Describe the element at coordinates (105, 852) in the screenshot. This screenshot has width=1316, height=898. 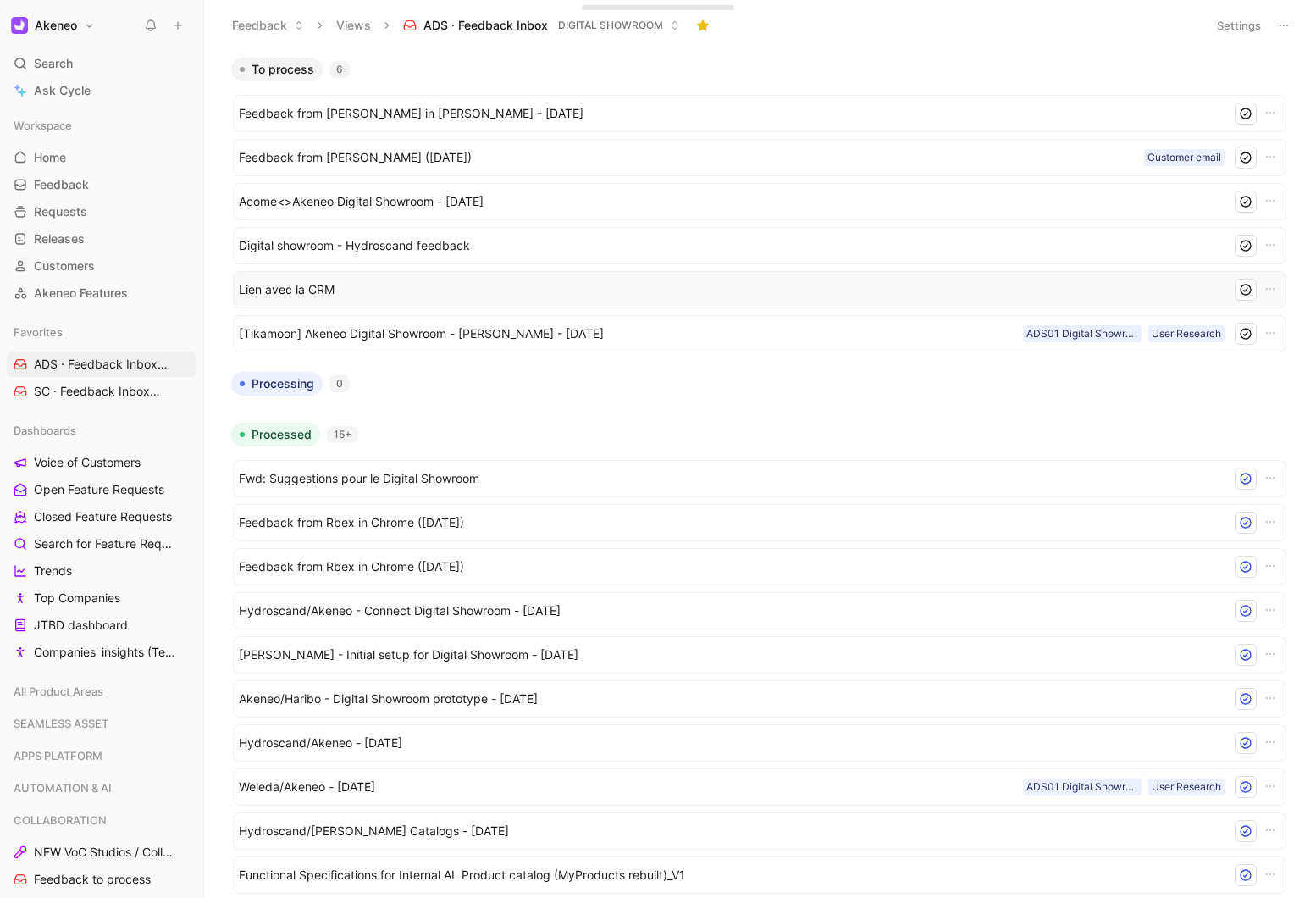
I see `span: NEW VoC Studios / Collaboration` at that location.